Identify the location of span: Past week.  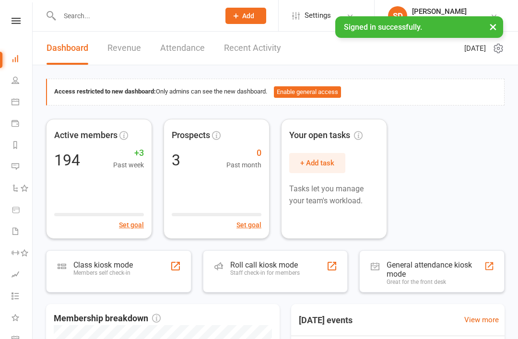
(129, 165).